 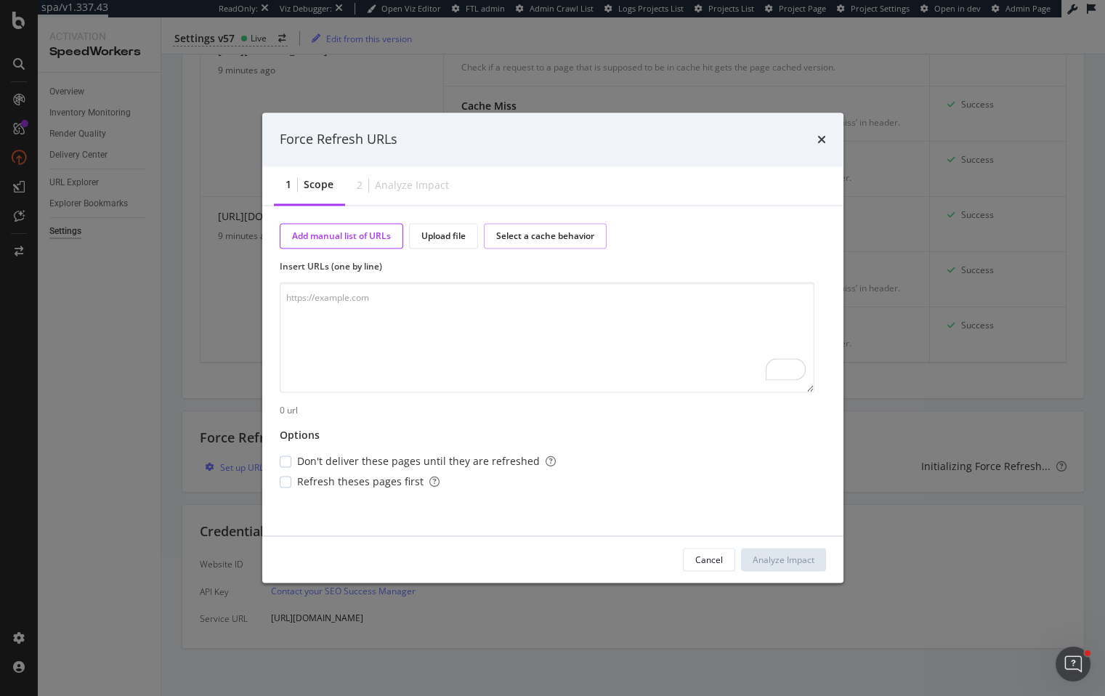 What do you see at coordinates (360, 186) in the screenshot?
I see `div: 2` at bounding box center [360, 186].